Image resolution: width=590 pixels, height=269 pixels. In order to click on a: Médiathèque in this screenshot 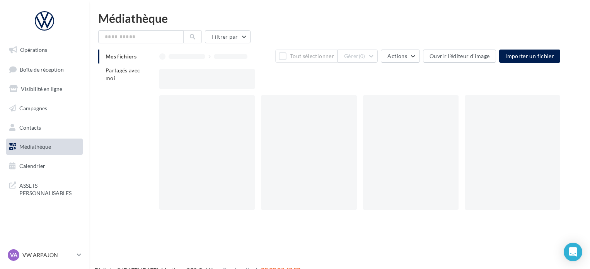, I will do `click(44, 147)`.